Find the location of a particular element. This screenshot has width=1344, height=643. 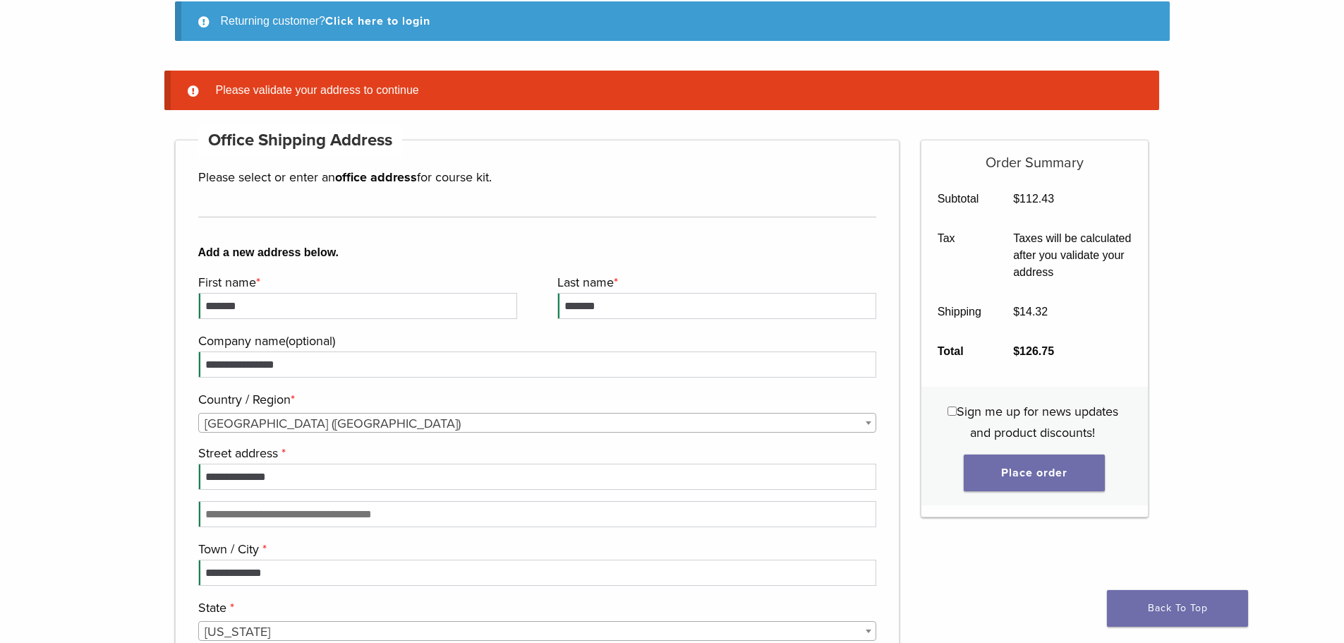

bdi: 14.32 is located at coordinates (1030, 311).